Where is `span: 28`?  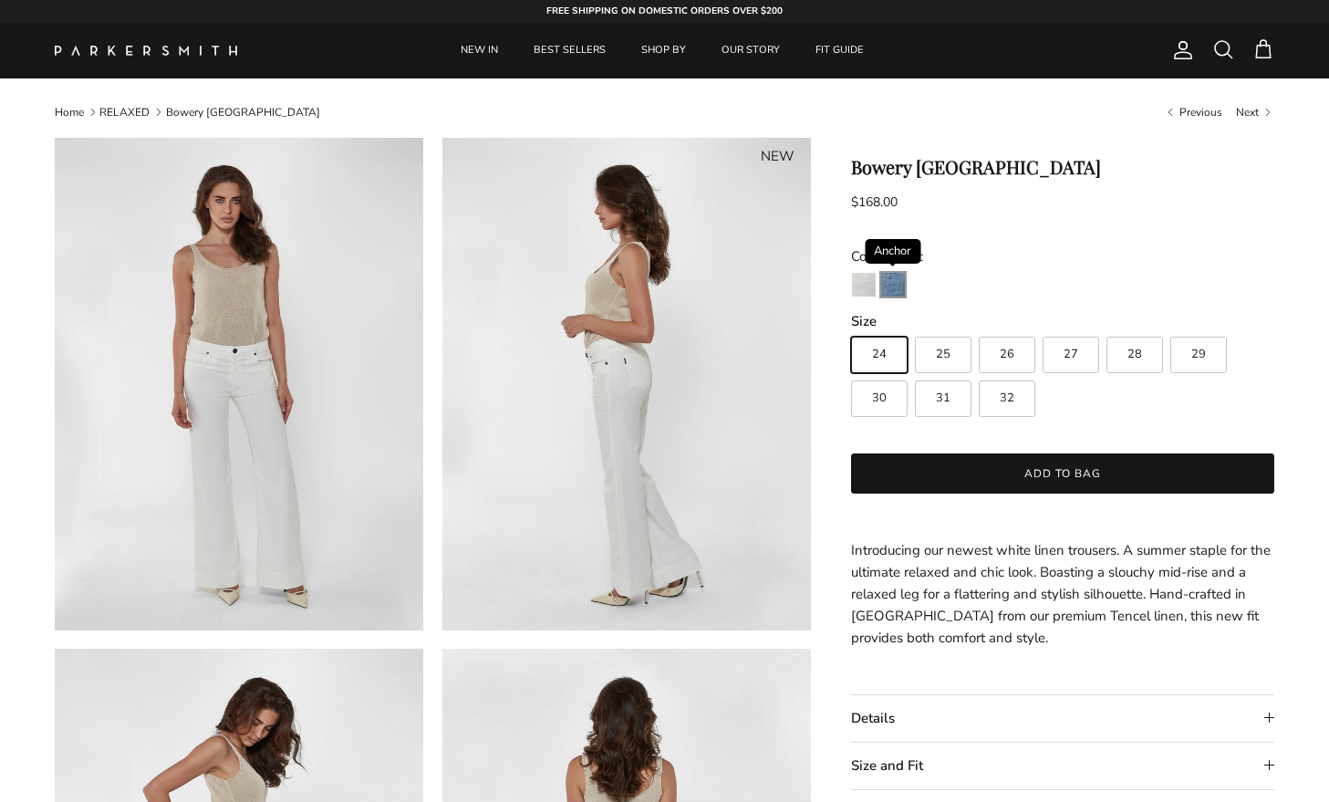
span: 28 is located at coordinates (1134, 354).